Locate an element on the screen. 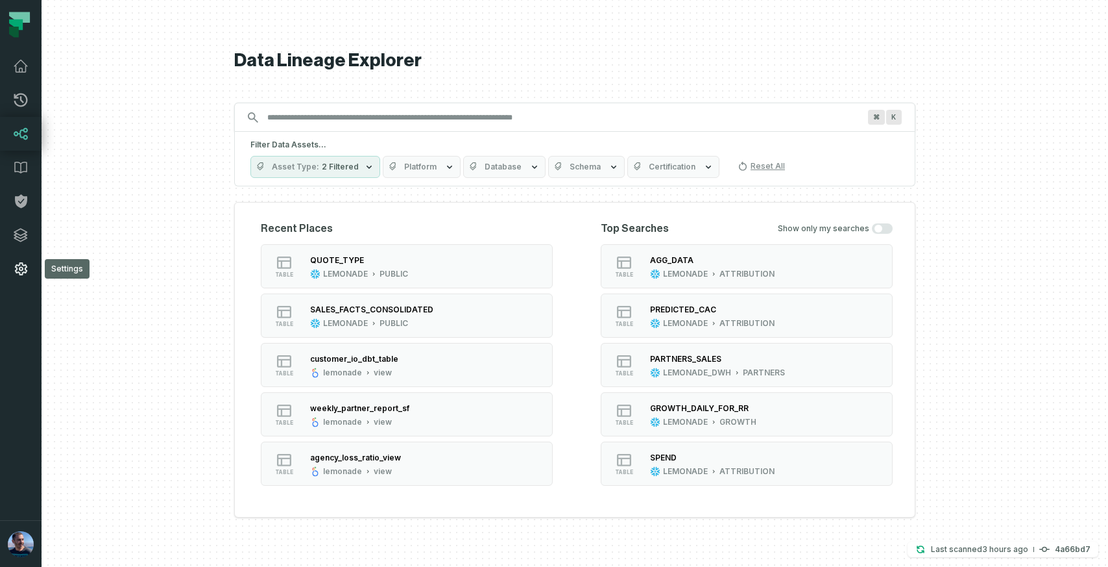  h4: 4a66bd7 is located at coordinates (1073, 549).